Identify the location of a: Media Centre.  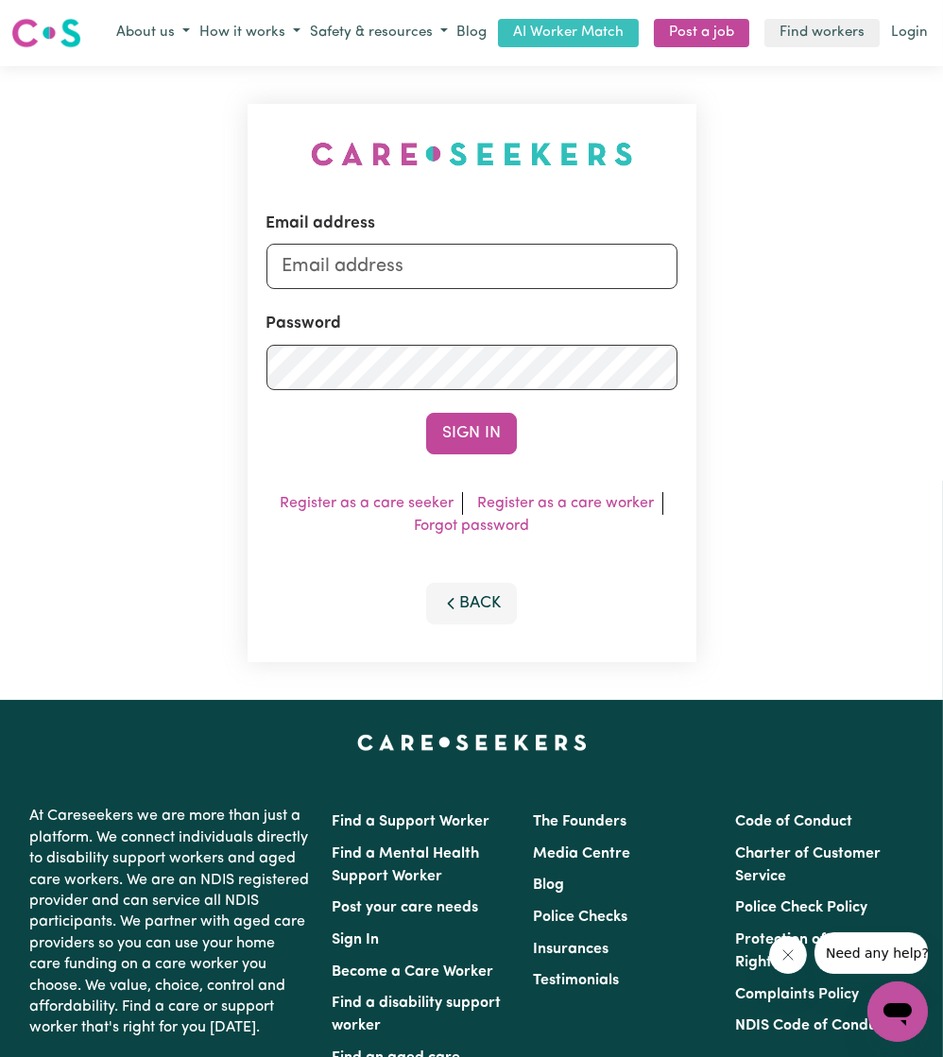
(581, 854).